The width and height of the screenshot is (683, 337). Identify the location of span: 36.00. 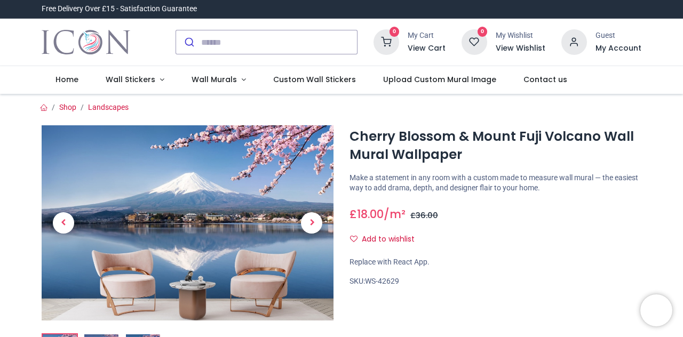
(427, 215).